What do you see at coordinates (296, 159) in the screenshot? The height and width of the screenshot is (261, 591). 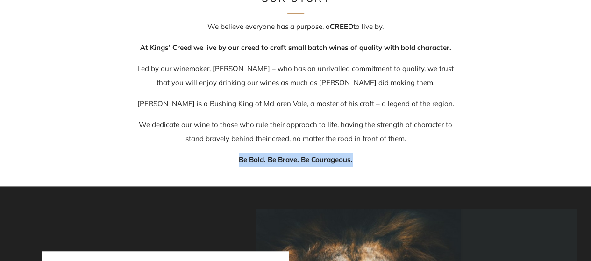 I see `strong: Be Bold. Be Brave. Be Courageous.` at bounding box center [296, 159].